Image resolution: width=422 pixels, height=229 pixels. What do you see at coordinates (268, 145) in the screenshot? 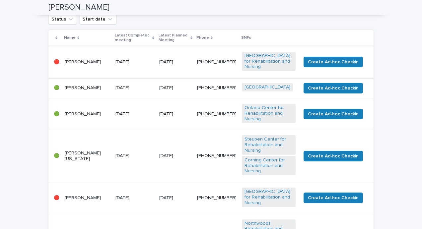
I see `a: Steuben Center for Rehabilitation and Nursing` at bounding box center [268, 145].